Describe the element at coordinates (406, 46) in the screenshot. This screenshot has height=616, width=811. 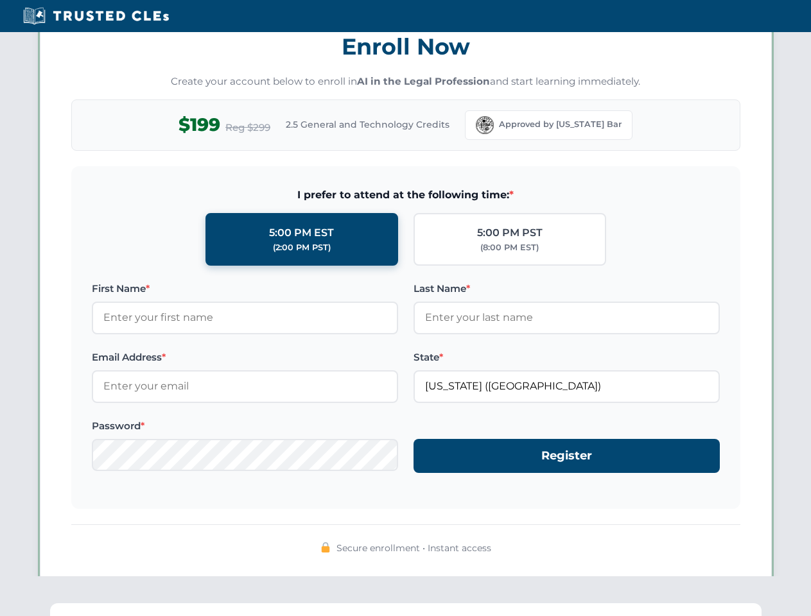
I see `h3: Enroll Now` at that location.